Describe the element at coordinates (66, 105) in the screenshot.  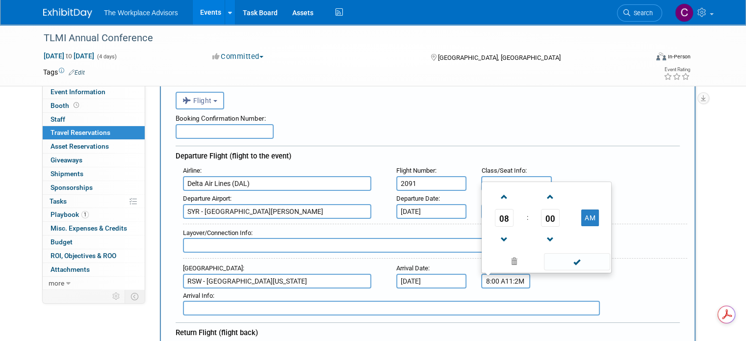
I see `span: Booth` at that location.